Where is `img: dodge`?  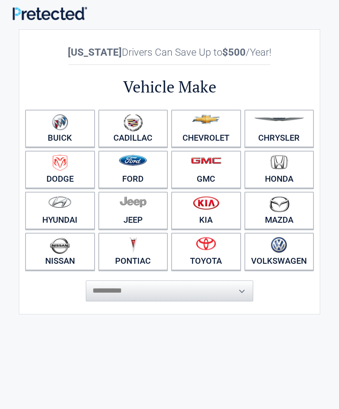 img: dodge is located at coordinates (60, 163).